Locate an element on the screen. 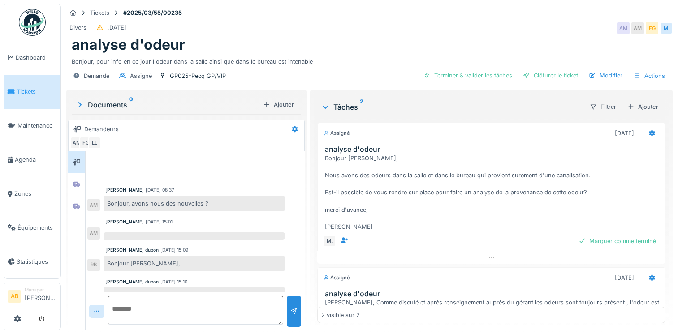 The width and height of the screenshot is (678, 334). div: Bonjour, pour info en ce jour l'odeur dans la salle ainsi que dans le bureau est intenable is located at coordinates (369, 60).